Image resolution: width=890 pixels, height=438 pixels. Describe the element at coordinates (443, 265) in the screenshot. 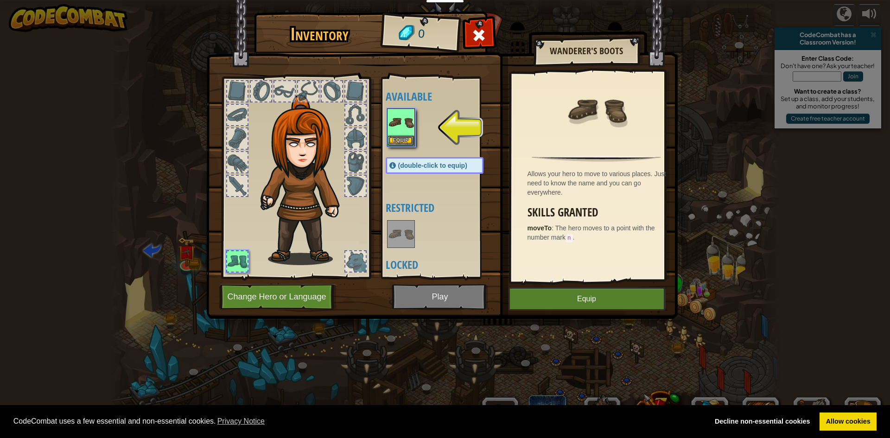

I see `h4: Locked` at that location.